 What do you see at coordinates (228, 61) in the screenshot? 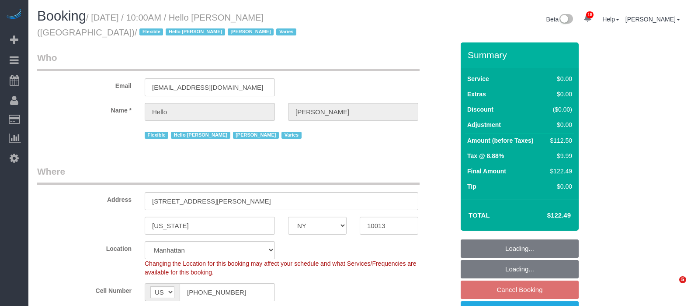
I see `legend: Who` at bounding box center [228, 61].